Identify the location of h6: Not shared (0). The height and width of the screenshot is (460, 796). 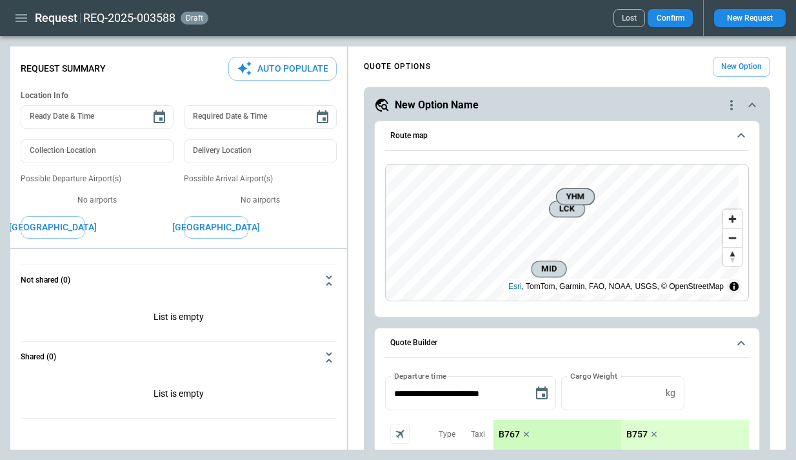
(45, 280).